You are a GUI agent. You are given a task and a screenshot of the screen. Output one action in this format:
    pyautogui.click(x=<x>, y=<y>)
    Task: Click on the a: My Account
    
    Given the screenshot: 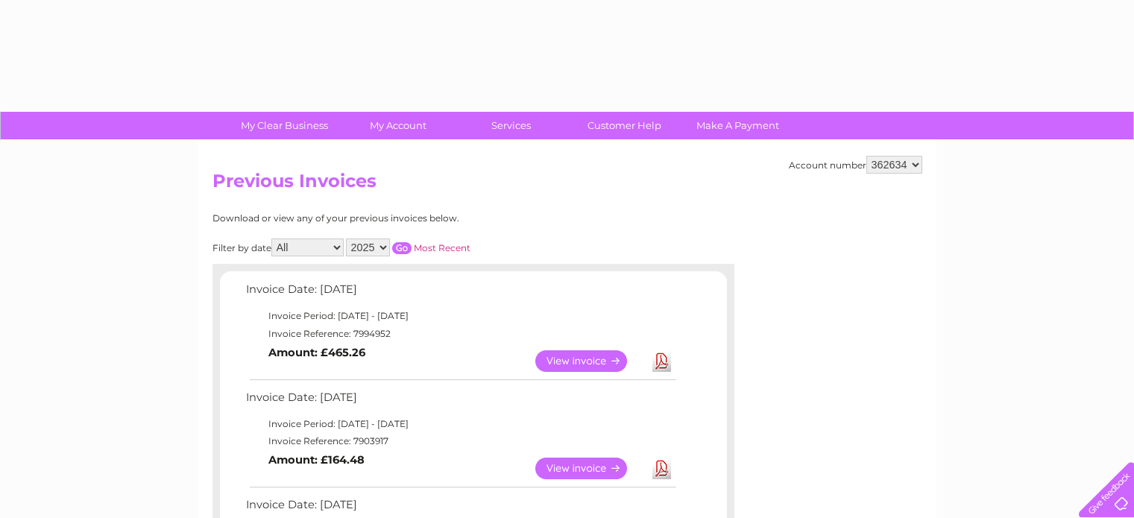 What is the action you would take?
    pyautogui.click(x=397, y=125)
    